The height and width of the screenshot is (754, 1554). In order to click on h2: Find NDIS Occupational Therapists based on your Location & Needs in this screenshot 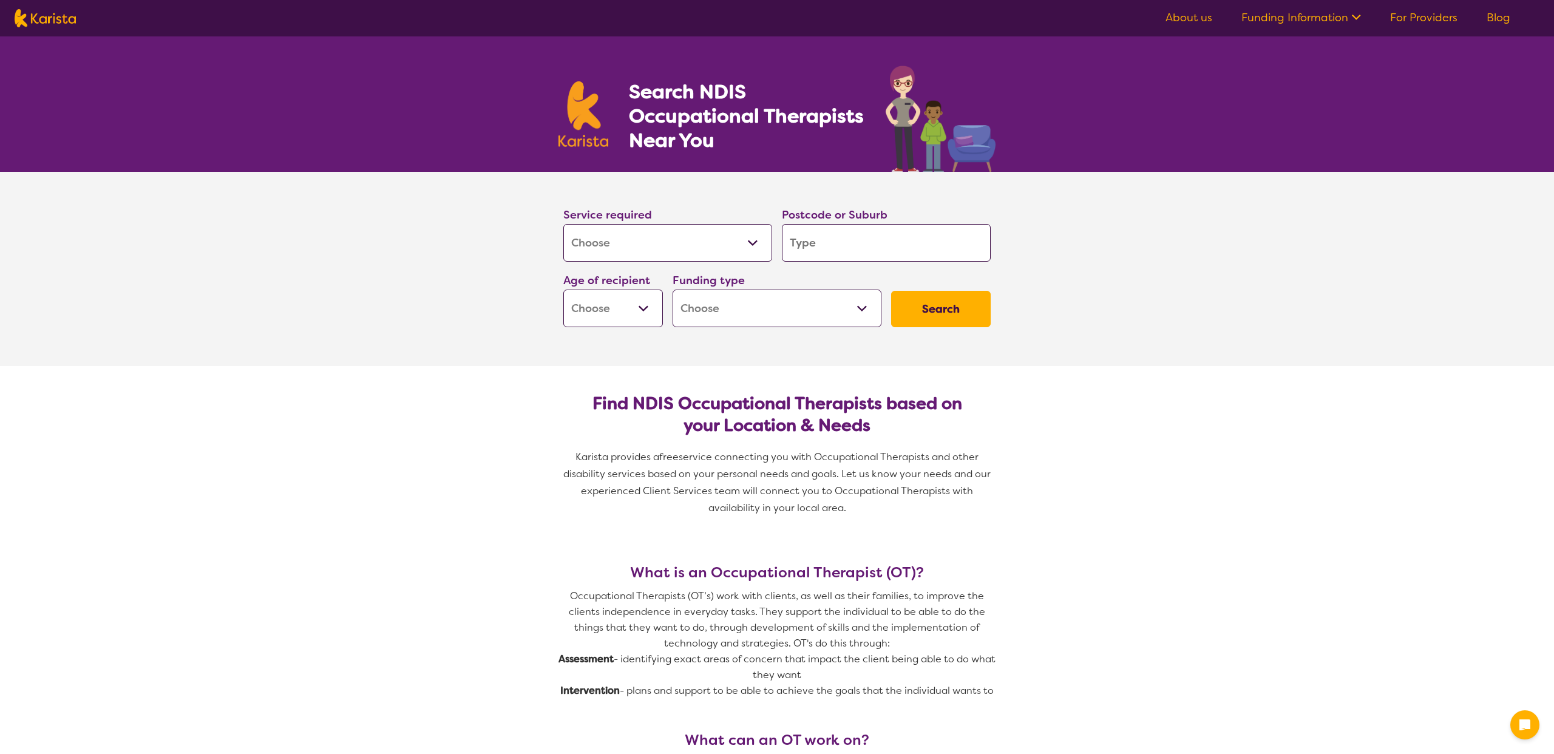, I will do `click(777, 415)`.